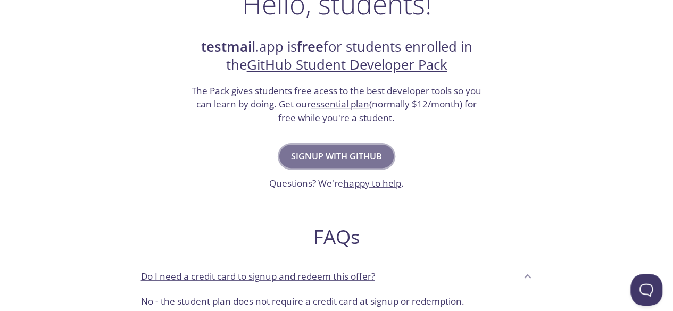 The width and height of the screenshot is (673, 311). What do you see at coordinates (337, 302) in the screenshot?
I see `p: No - the student plan does not require a credit card at signup or redemption.` at bounding box center [337, 302].